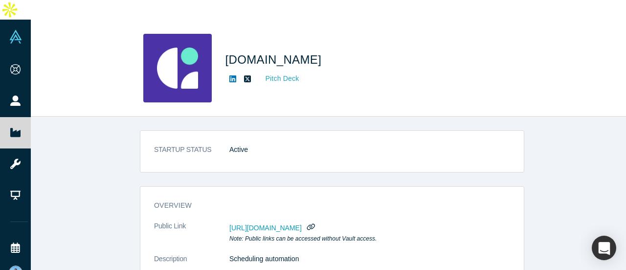 The image size is (626, 270). Describe the element at coordinates (370, 149) in the screenshot. I see `dd: Active` at that location.